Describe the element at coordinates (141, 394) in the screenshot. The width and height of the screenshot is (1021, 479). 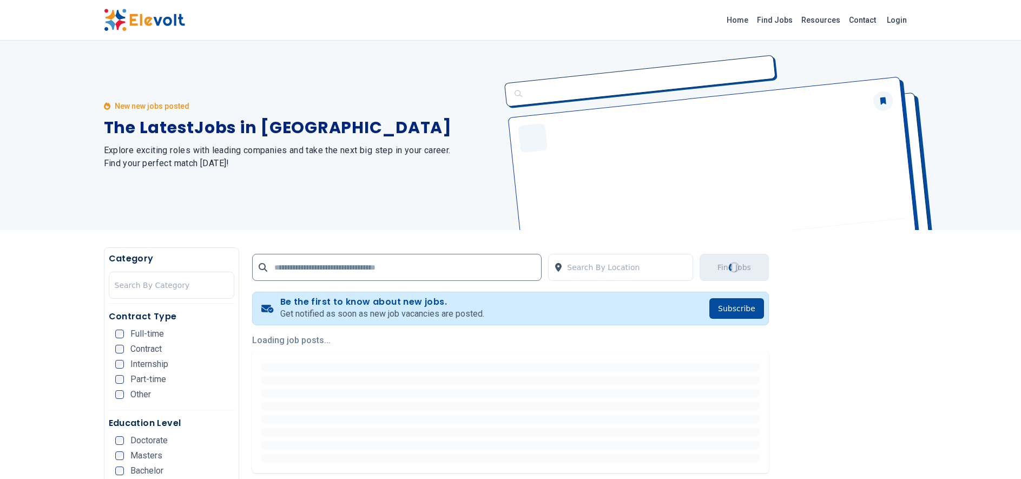
I see `span: Other` at that location.